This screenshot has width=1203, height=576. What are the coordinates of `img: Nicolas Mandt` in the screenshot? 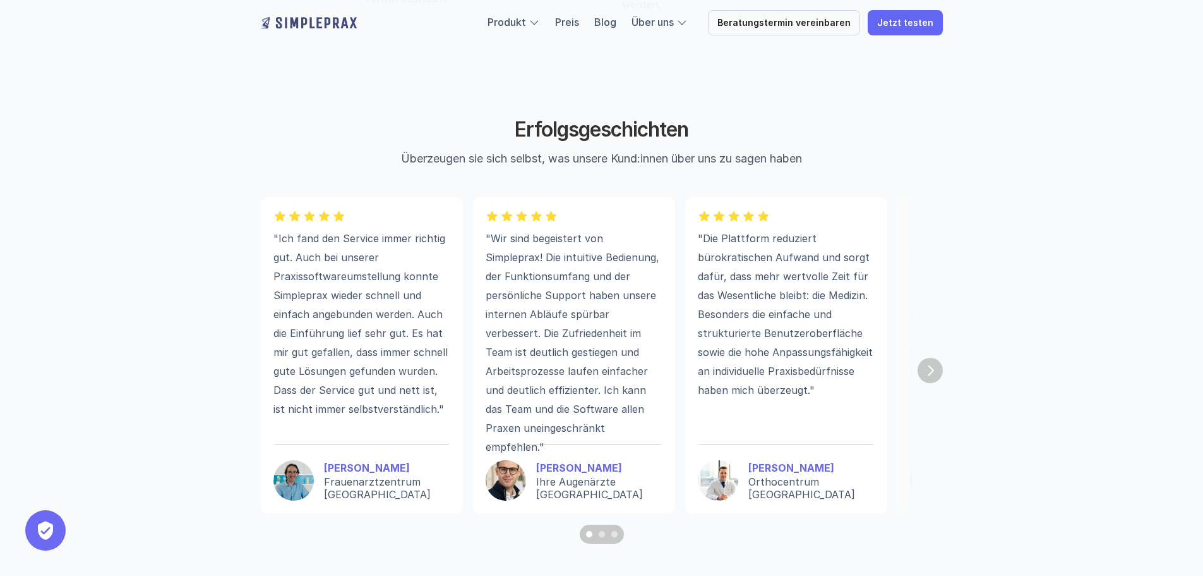 It's located at (931, 480).